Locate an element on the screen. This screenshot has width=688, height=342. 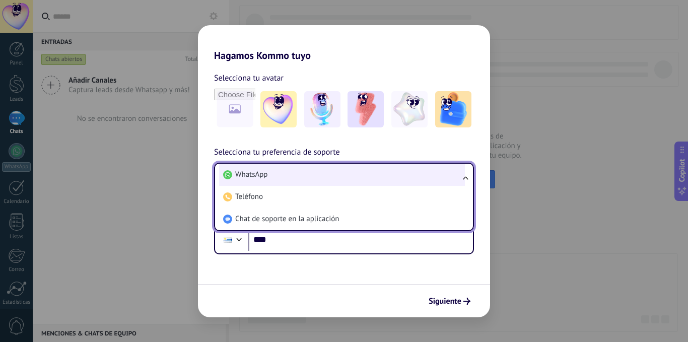
span: Siguiente is located at coordinates (445, 301).